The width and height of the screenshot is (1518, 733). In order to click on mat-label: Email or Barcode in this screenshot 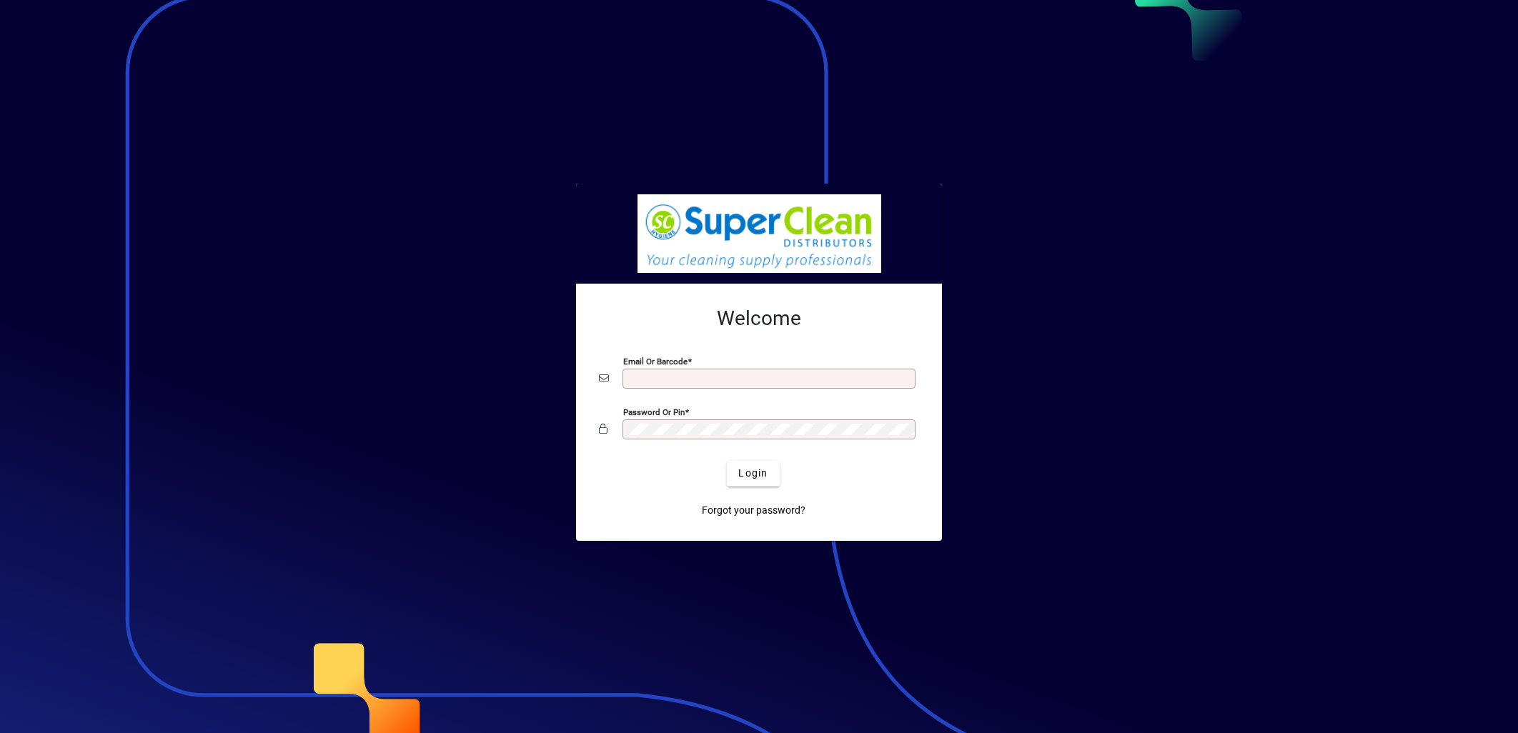, I will do `click(656, 361)`.